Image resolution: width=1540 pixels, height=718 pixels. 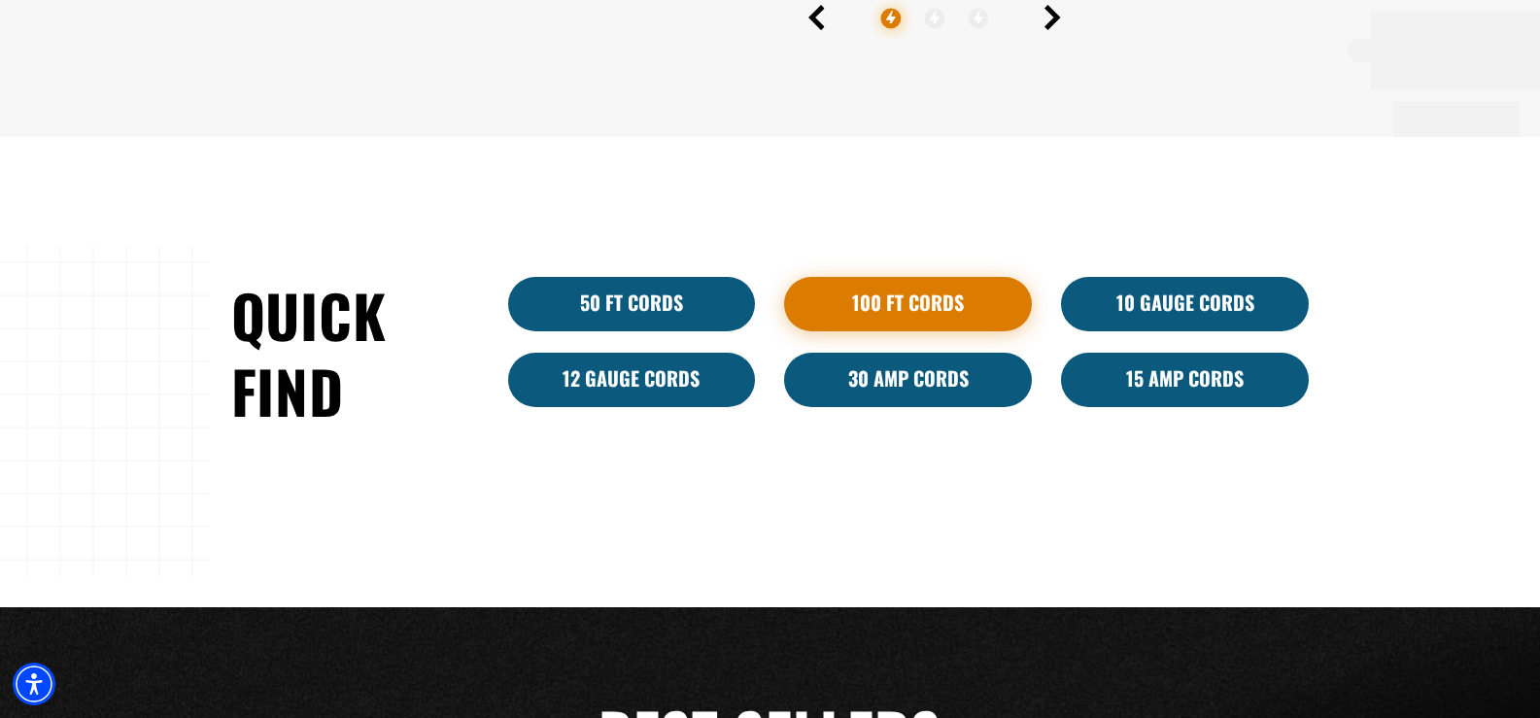 What do you see at coordinates (1052, 17) in the screenshot?
I see `button: Next` at bounding box center [1052, 17].